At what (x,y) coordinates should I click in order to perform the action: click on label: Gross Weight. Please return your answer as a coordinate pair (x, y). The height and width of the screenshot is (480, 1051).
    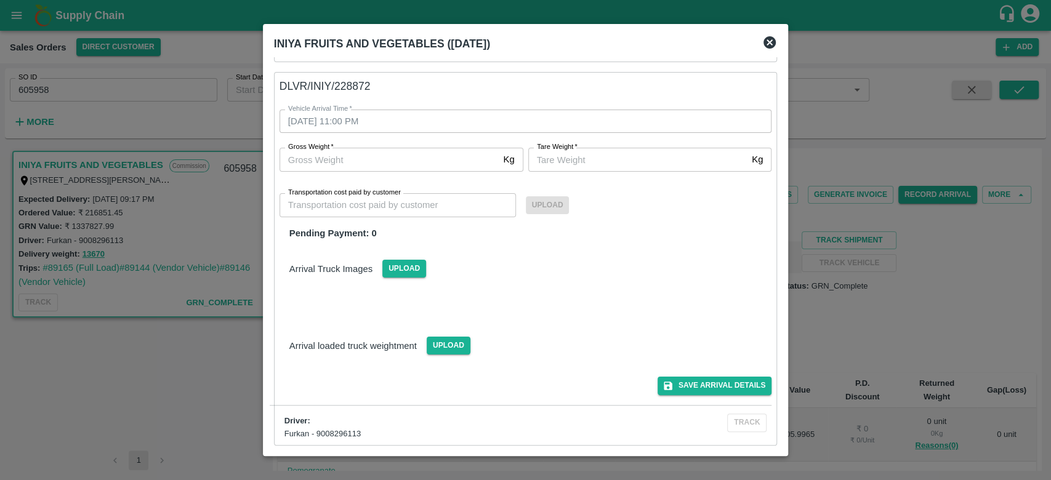
    Looking at the image, I should click on (311, 147).